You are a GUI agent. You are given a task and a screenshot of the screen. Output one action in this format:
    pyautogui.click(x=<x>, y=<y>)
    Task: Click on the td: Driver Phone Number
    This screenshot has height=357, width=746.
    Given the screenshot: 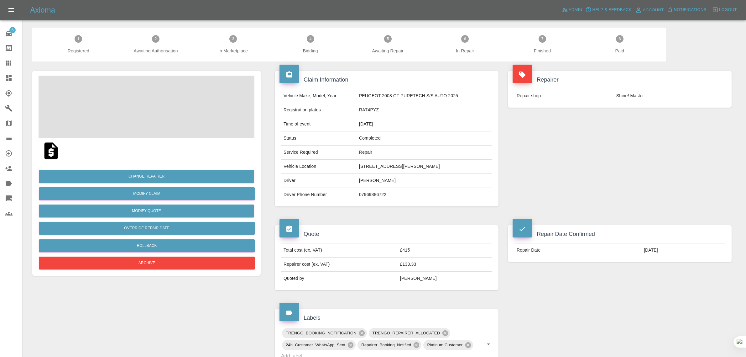 What is the action you would take?
    pyautogui.click(x=319, y=195)
    